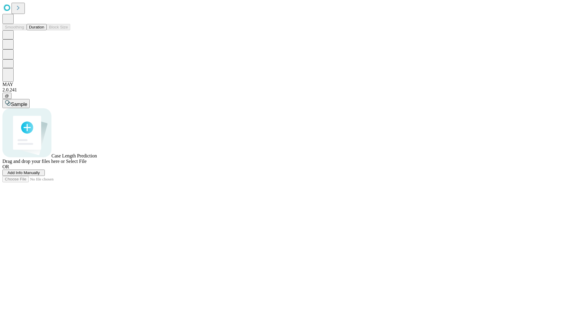  Describe the element at coordinates (19, 104) in the screenshot. I see `span: Sample` at that location.